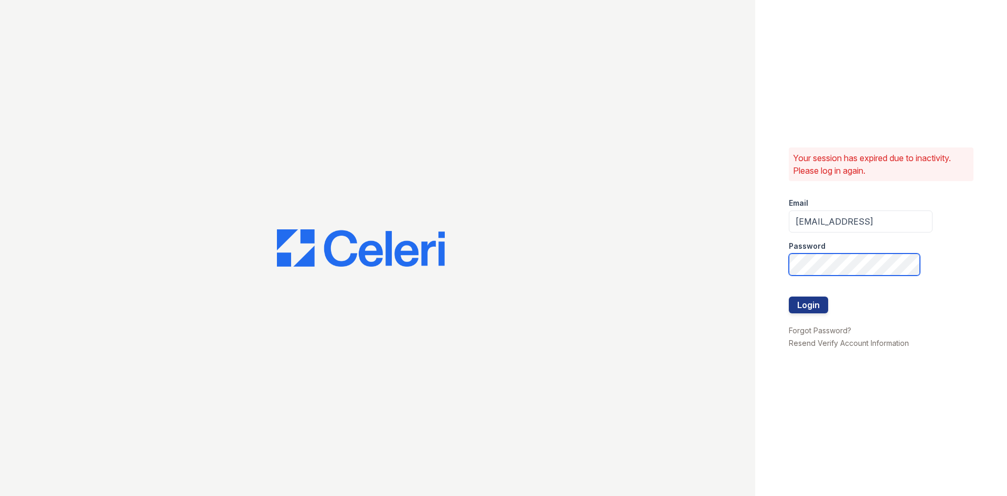 The width and height of the screenshot is (1007, 496). Describe the element at coordinates (798, 203) in the screenshot. I see `label: Email` at that location.